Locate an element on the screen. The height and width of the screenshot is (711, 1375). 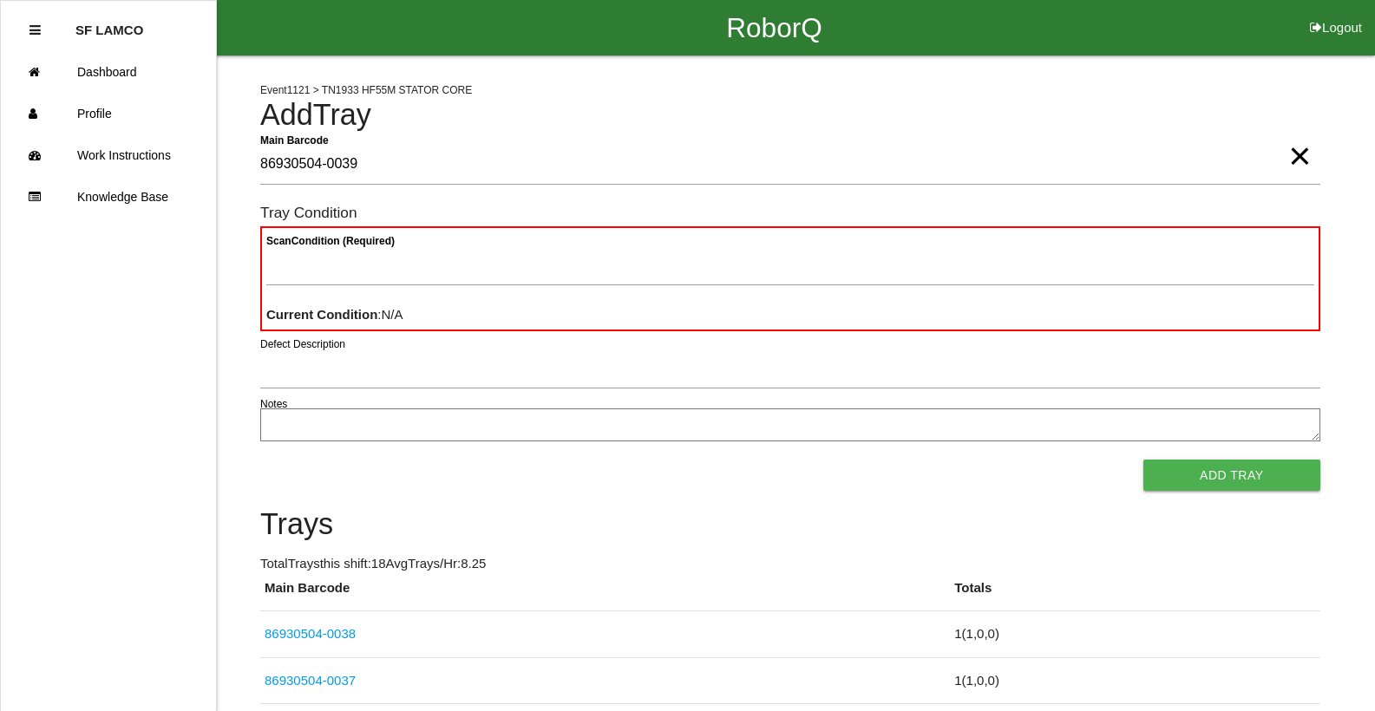
b: Main Barcode is located at coordinates (294, 140).